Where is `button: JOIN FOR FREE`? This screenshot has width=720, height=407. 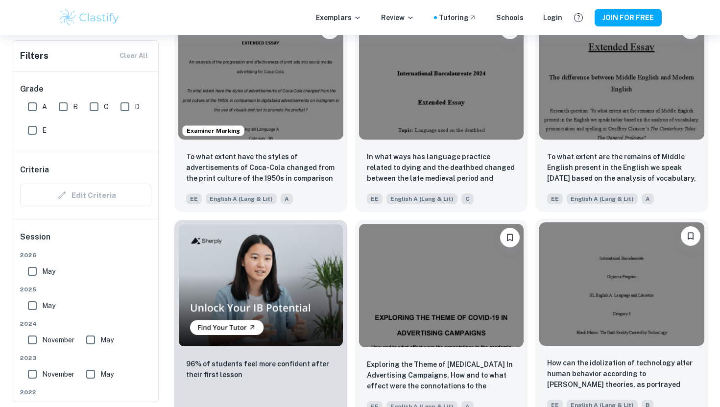 button: JOIN FOR FREE is located at coordinates (628, 18).